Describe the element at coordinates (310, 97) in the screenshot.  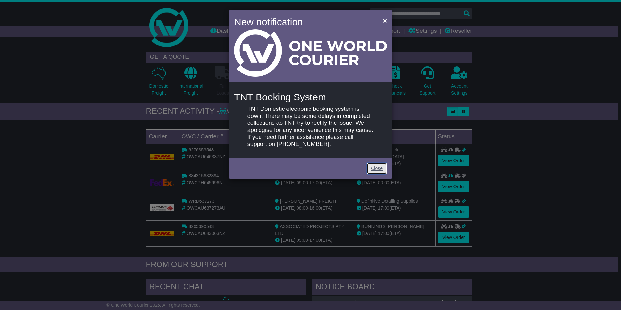
I see `h4: TNT Booking System` at that location.